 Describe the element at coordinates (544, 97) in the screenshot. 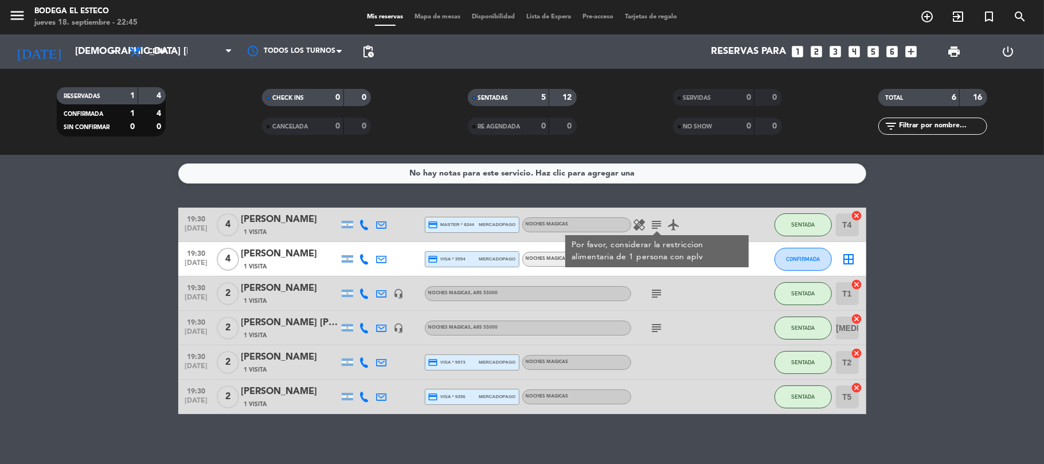

I see `strong: 5` at that location.